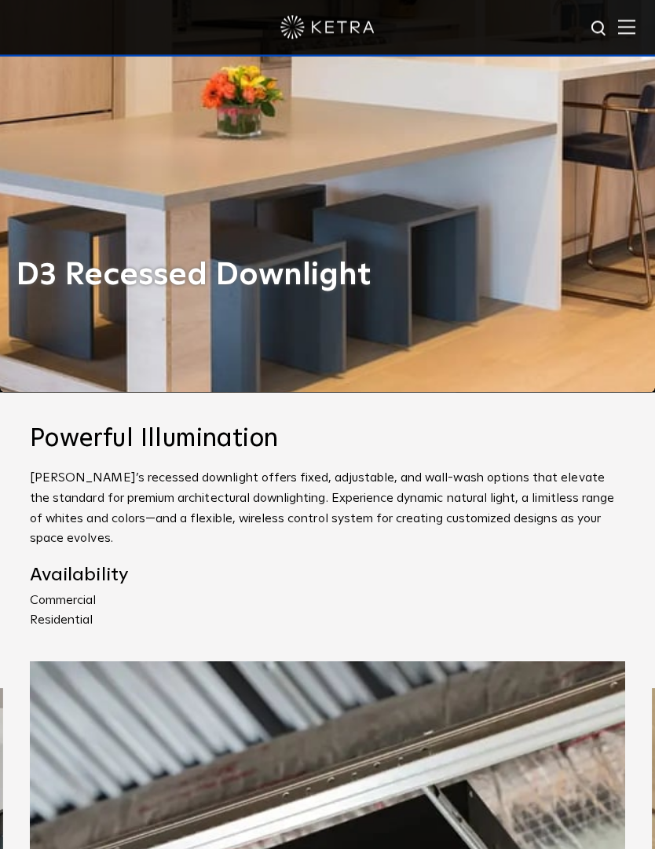 This screenshot has height=849, width=655. What do you see at coordinates (328, 575) in the screenshot?
I see `h4: Availability` at bounding box center [328, 575].